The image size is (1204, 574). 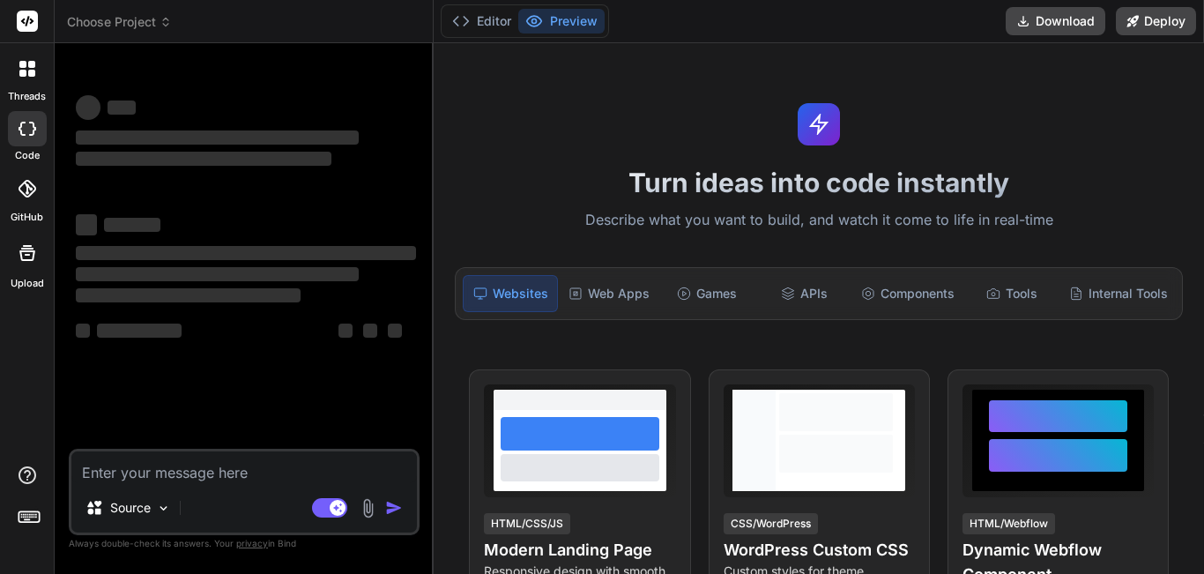 What do you see at coordinates (368, 508) in the screenshot?
I see `img: attachment` at bounding box center [368, 508].